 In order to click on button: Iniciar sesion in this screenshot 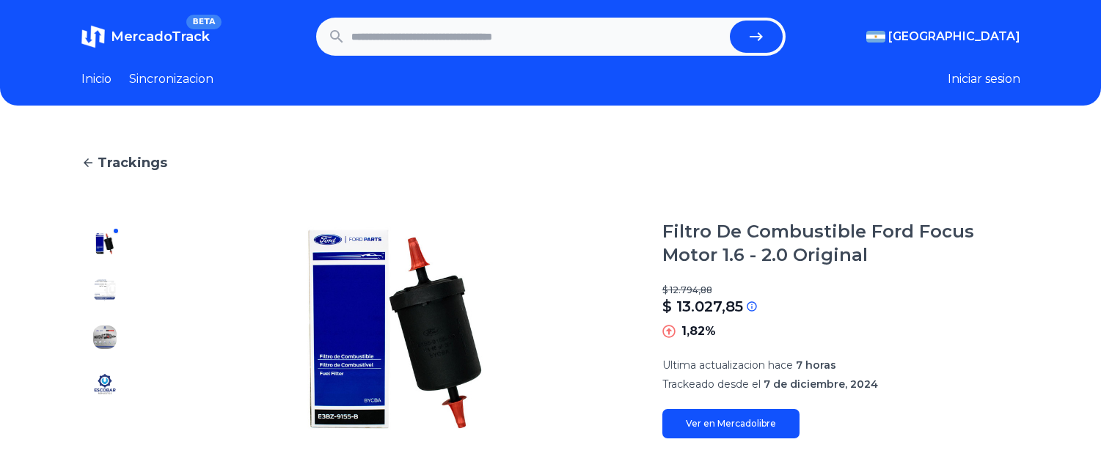, I will do `click(984, 79)`.